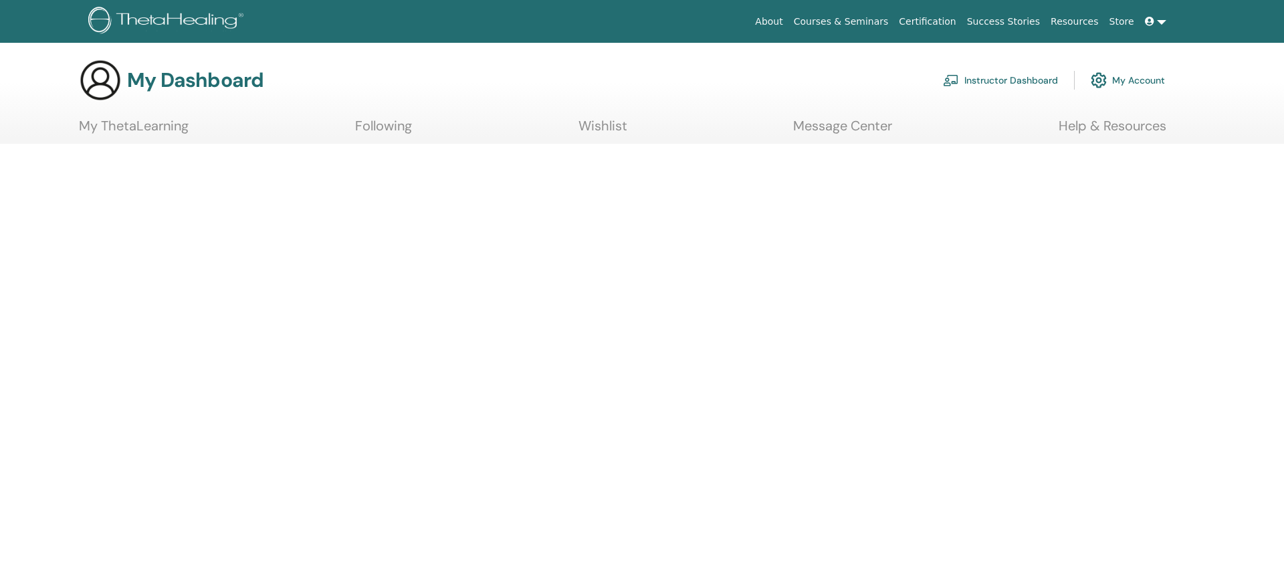 The width and height of the screenshot is (1284, 561). Describe the element at coordinates (602, 130) in the screenshot. I see `a: Wishlist` at that location.